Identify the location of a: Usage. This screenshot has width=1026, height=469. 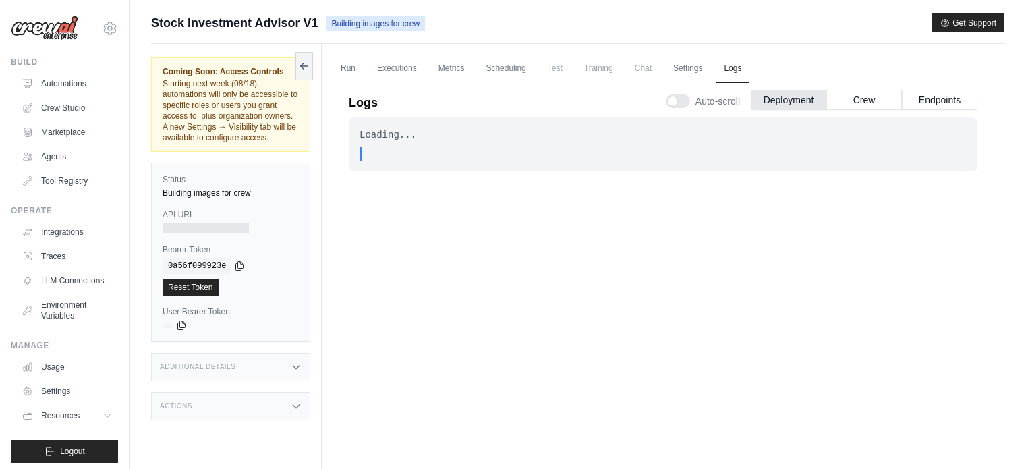
(67, 367).